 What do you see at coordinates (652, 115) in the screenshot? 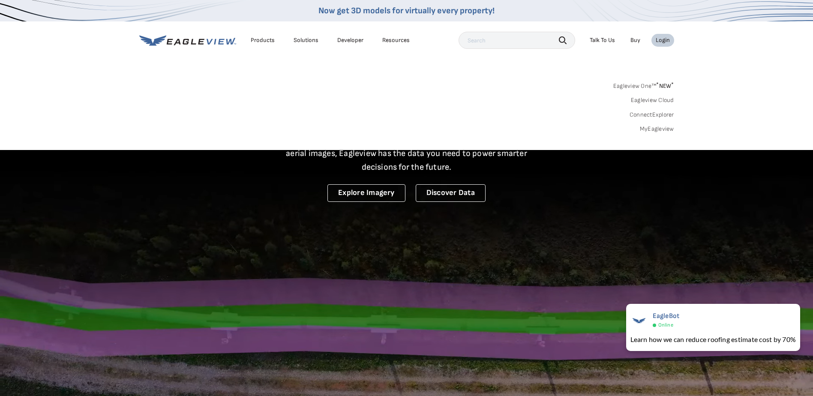
I see `a: ConnectExplorer` at bounding box center [652, 115].